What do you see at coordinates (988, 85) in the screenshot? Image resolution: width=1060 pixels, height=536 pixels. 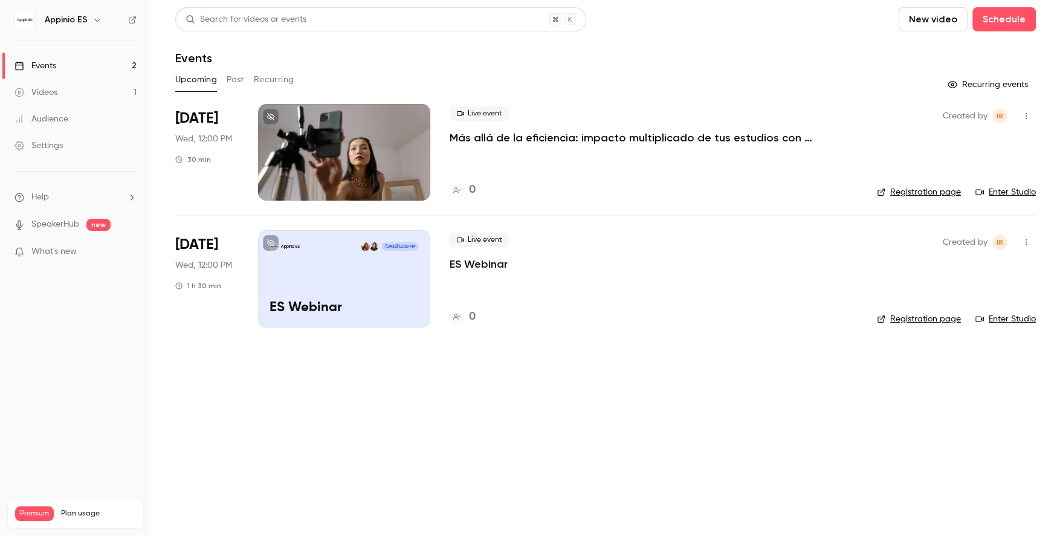 I see `button: Recurring events` at bounding box center [988, 85].